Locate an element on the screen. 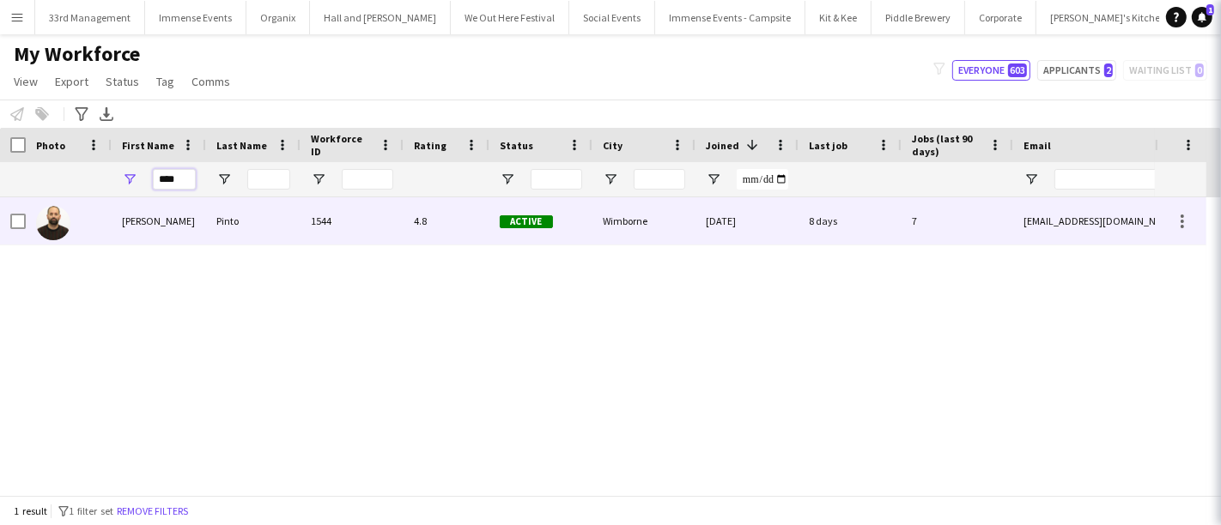 This screenshot has height=525, width=1221. button: We Out Here Festival is located at coordinates (510, 17).